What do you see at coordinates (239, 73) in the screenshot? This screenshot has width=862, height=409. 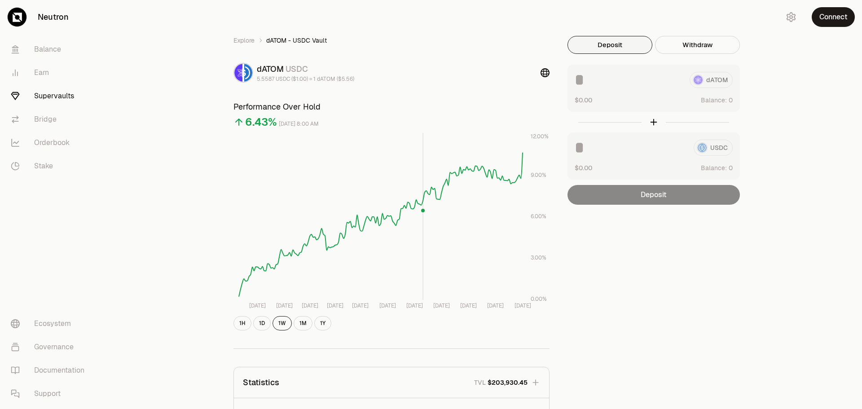 I see `img: dATOM Logo` at bounding box center [239, 73].